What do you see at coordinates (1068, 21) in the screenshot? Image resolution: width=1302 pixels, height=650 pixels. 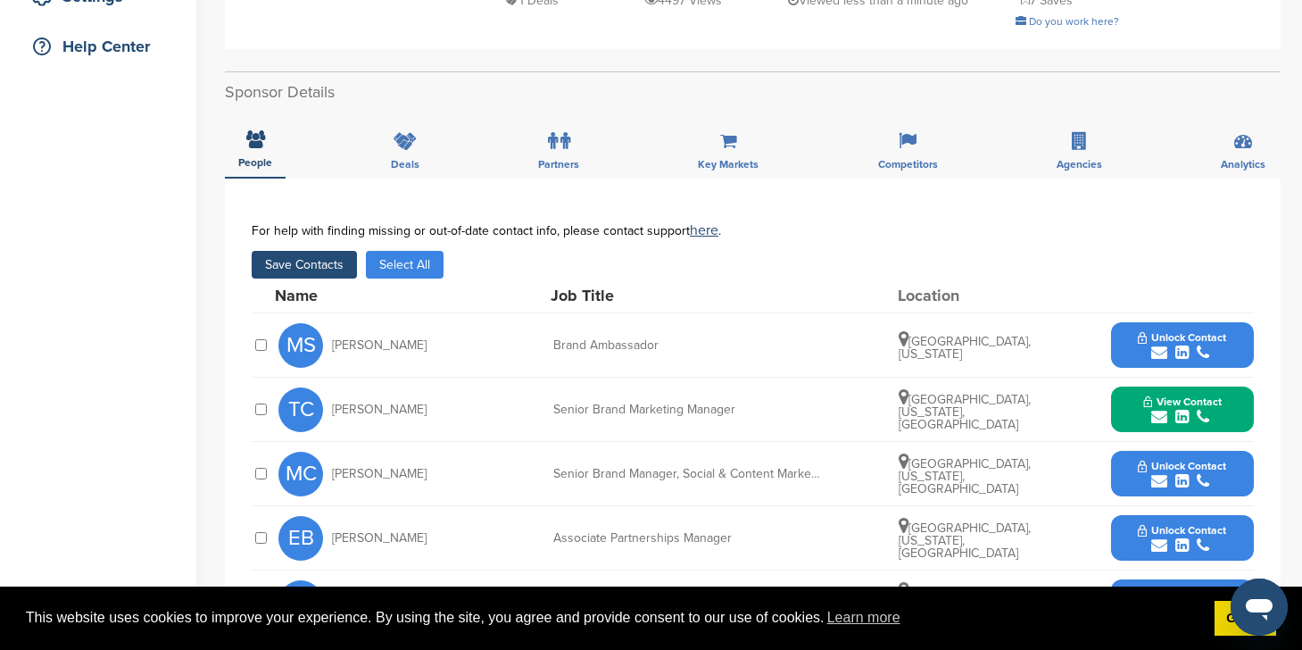 I see `a: Do you work here?` at bounding box center [1068, 21].